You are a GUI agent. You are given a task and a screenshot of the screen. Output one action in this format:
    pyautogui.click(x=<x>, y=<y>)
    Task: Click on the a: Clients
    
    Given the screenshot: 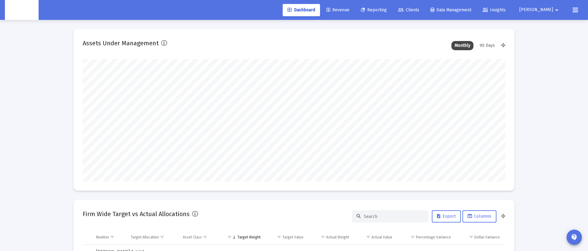 What is the action you would take?
    pyautogui.click(x=408, y=10)
    